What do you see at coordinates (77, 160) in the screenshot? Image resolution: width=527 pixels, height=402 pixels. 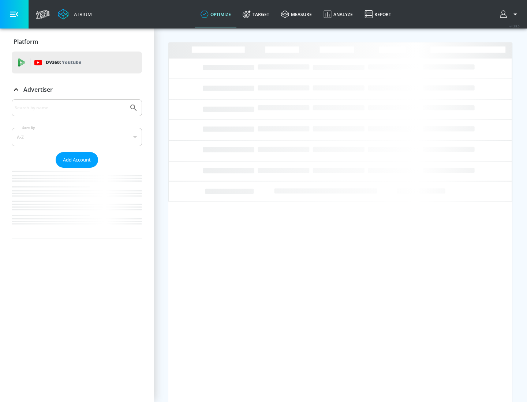 I see `button: Add Account` at bounding box center [77, 160].